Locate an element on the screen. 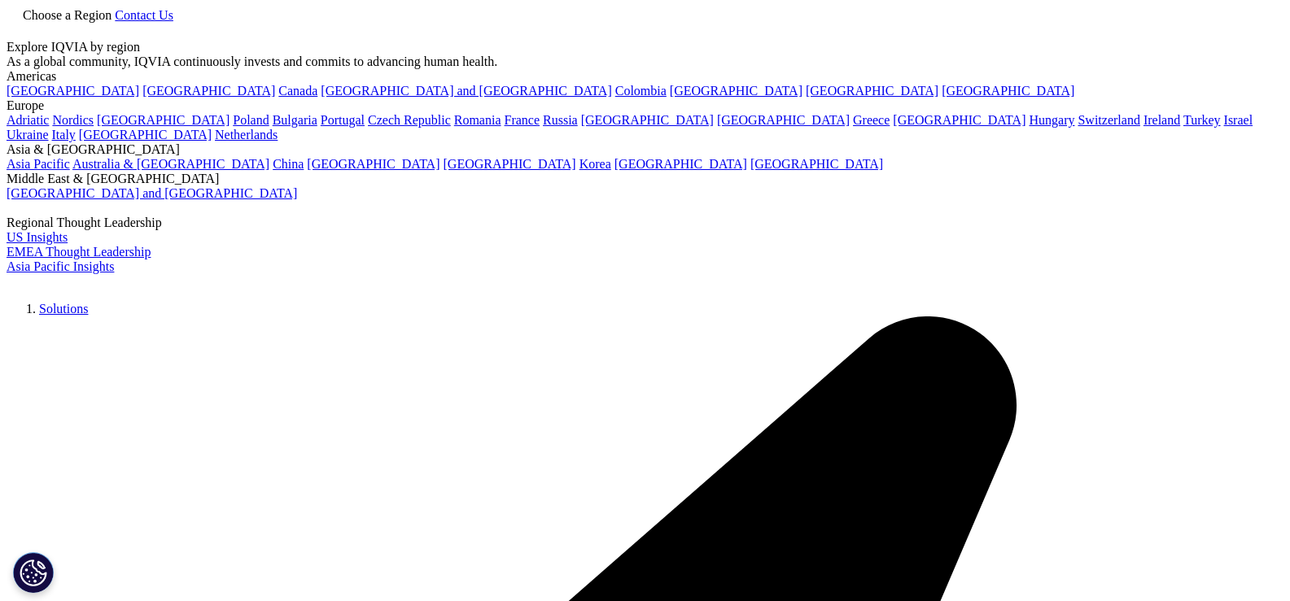 This screenshot has height=601, width=1290. a: Turkey is located at coordinates (1202, 120).